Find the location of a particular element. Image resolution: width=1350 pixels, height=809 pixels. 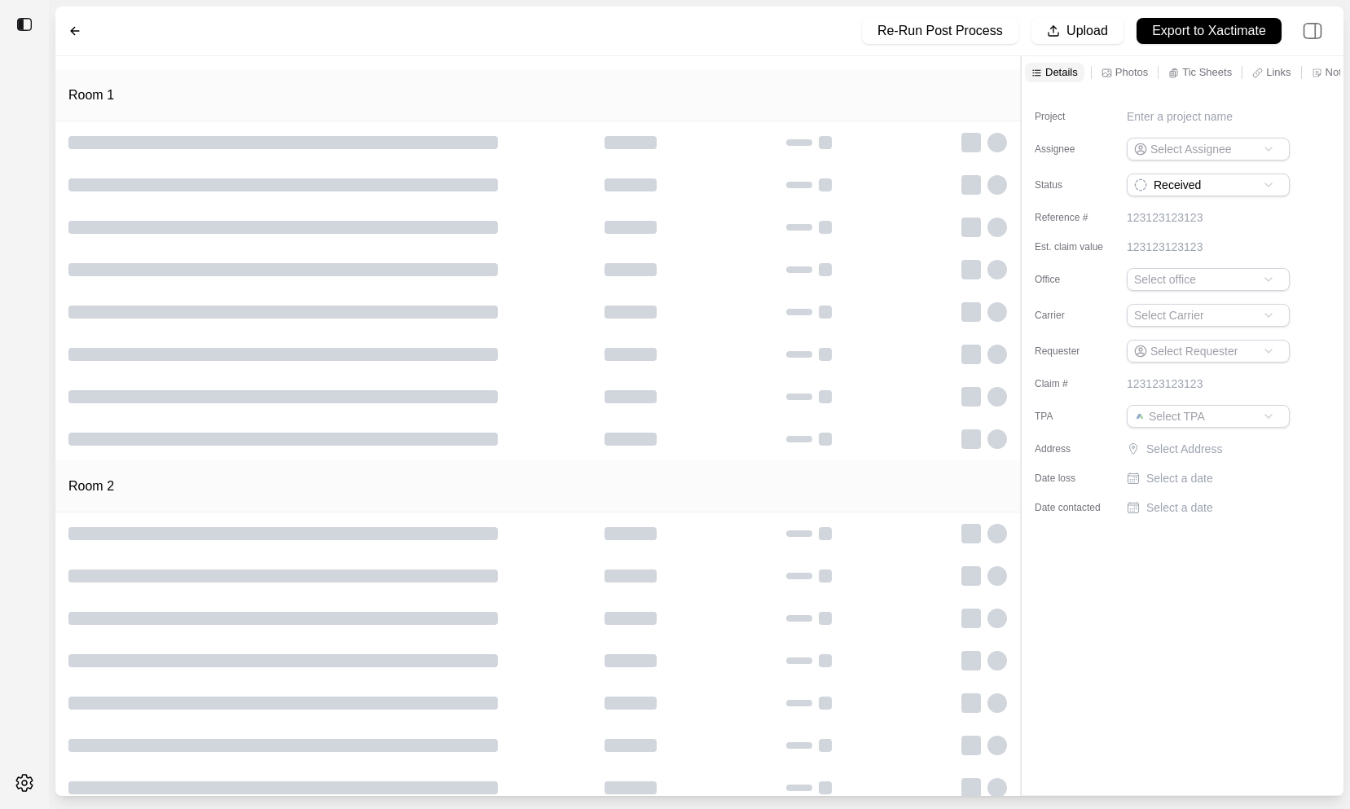

label: Status is located at coordinates (1075, 185).